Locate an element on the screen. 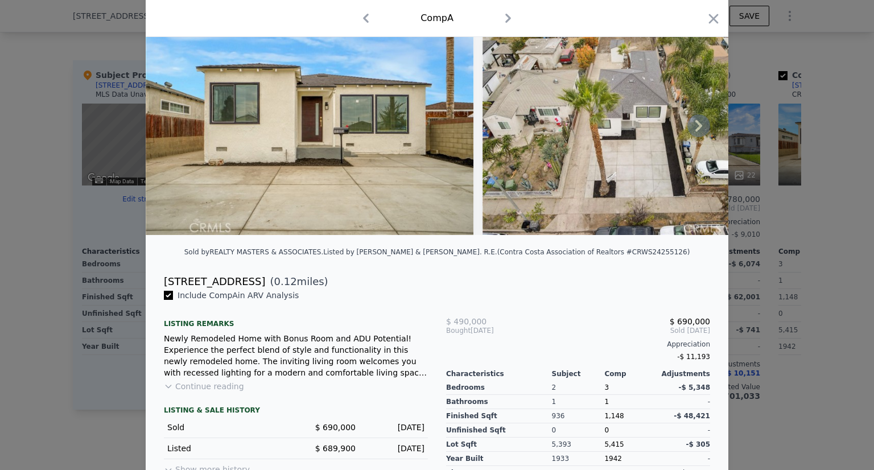  div: 2 is located at coordinates (578, 388).